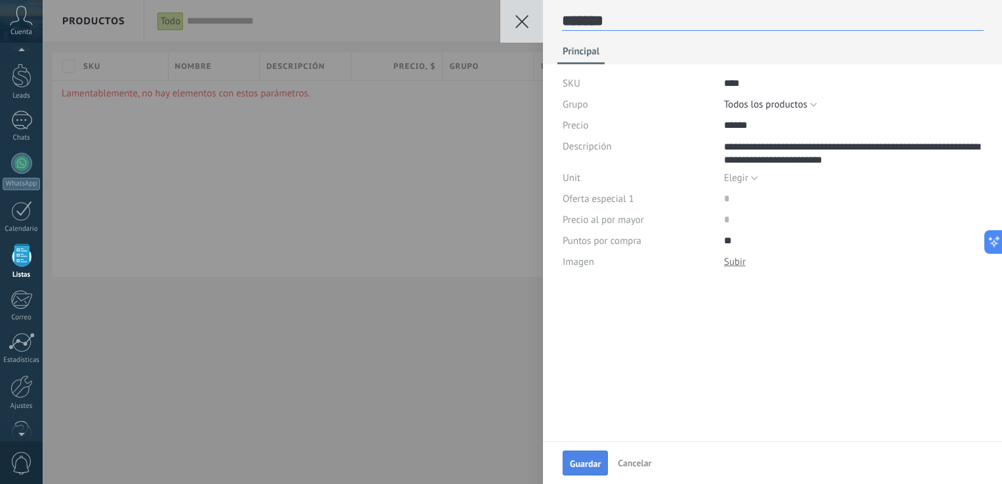  Describe the element at coordinates (638, 104) in the screenshot. I see `div: Grupo` at that location.